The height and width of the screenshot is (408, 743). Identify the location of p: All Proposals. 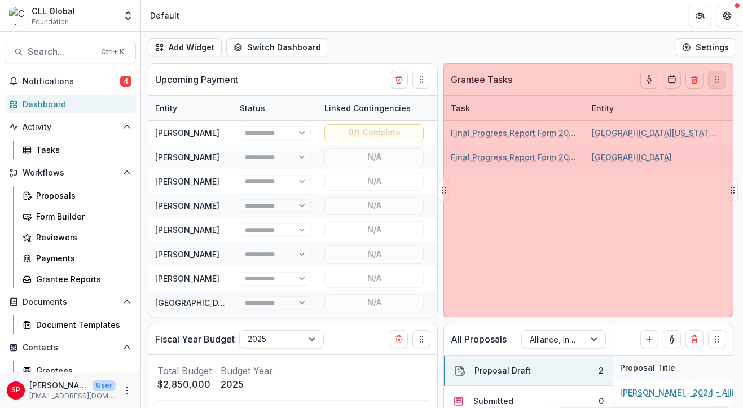
(479, 339).